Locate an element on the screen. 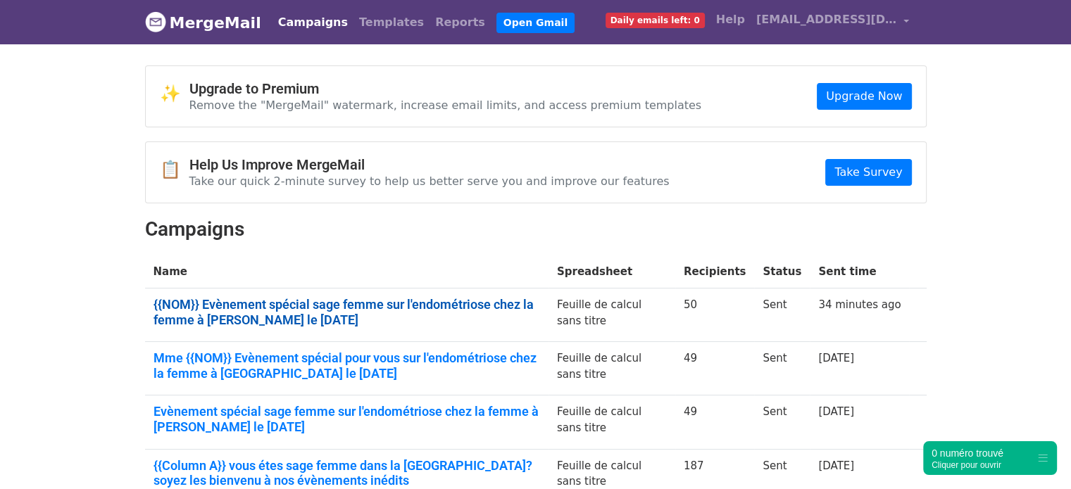 This screenshot has width=1071, height=489. h2: Campaigns is located at coordinates (536, 229).